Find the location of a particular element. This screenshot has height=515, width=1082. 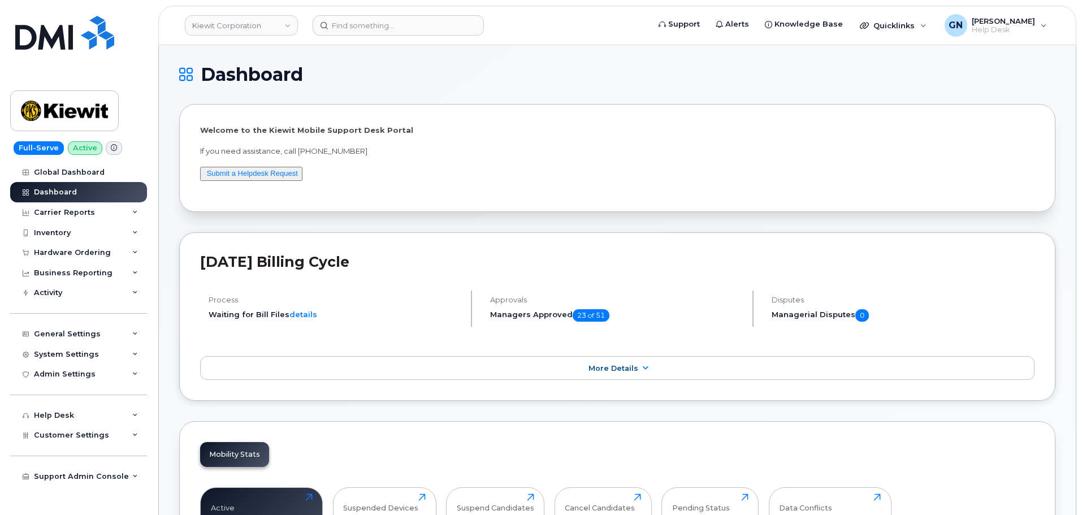

a: Submit a Helpdesk Request is located at coordinates (252, 173).